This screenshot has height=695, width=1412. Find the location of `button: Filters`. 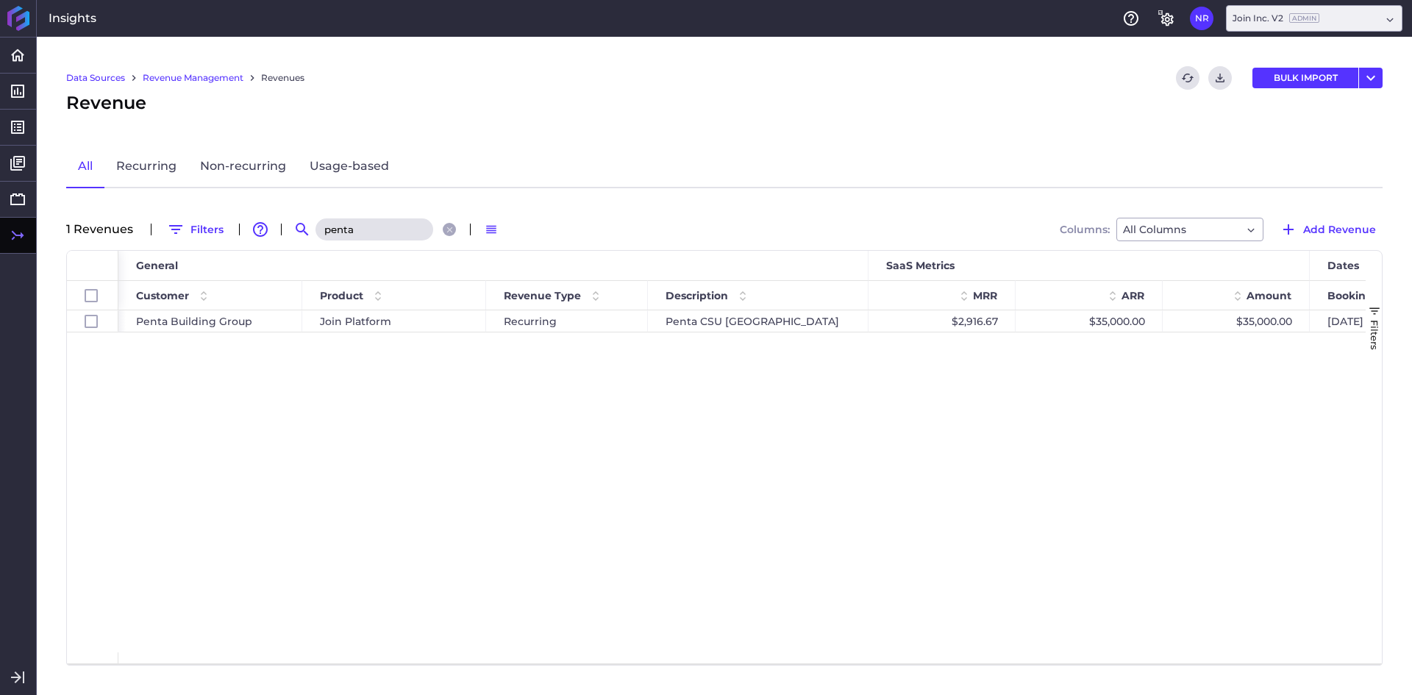

button: Filters is located at coordinates (195, 229).